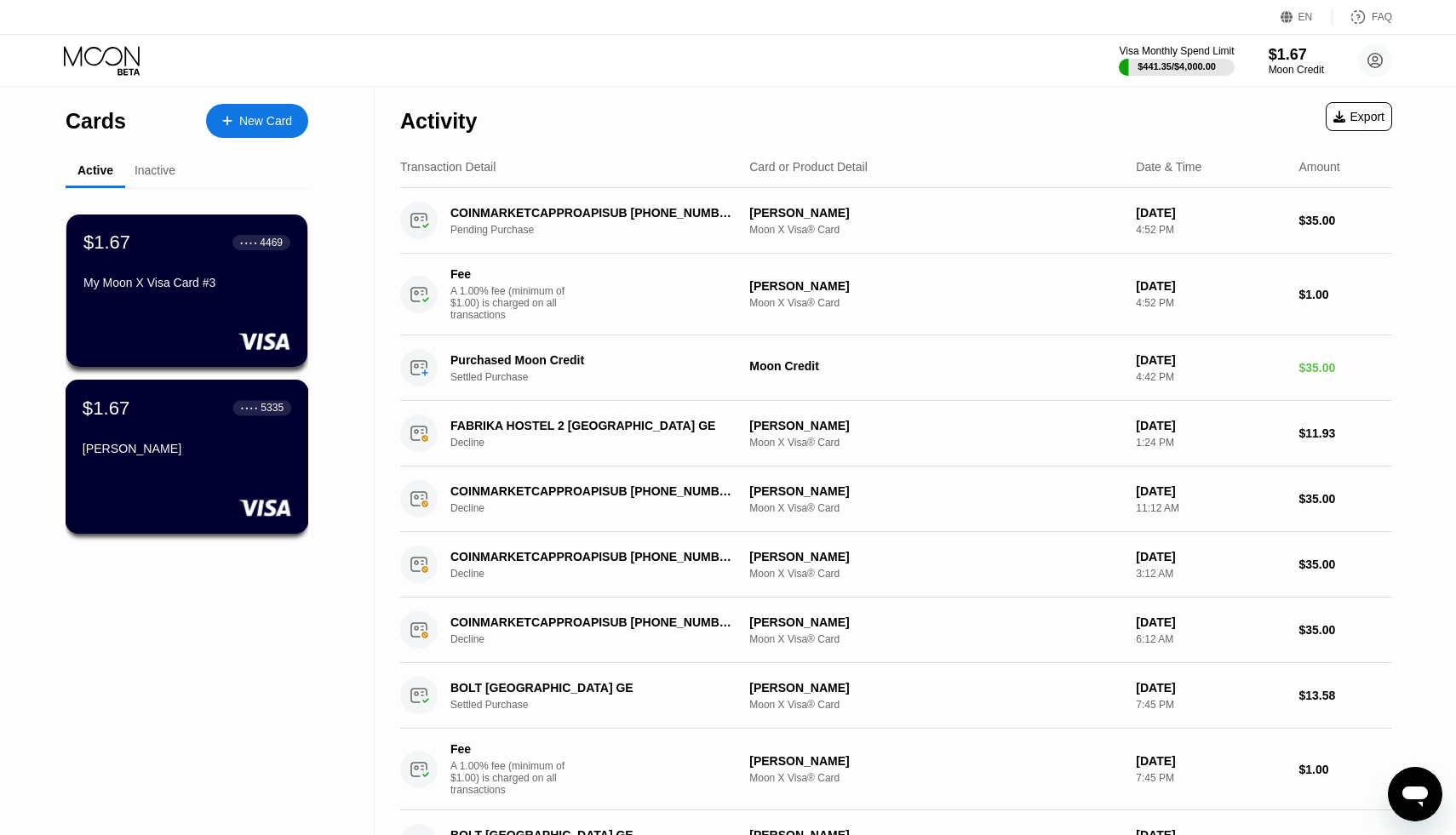 The image size is (1456, 835). Describe the element at coordinates (95, 170) in the screenshot. I see `div: Active` at that location.